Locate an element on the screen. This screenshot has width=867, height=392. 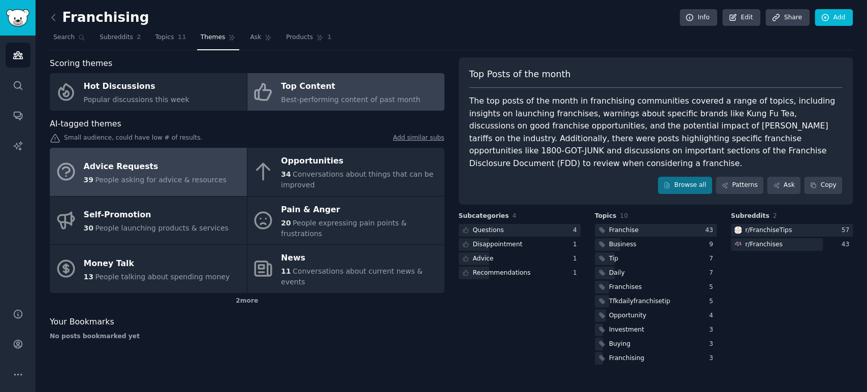
div: r/ FranchiseTips is located at coordinates (769, 231).